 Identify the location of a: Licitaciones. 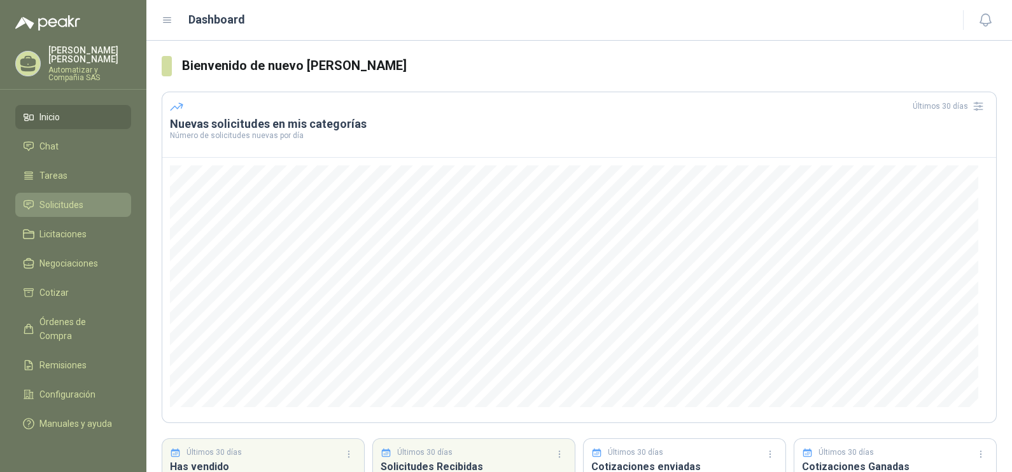
(73, 234).